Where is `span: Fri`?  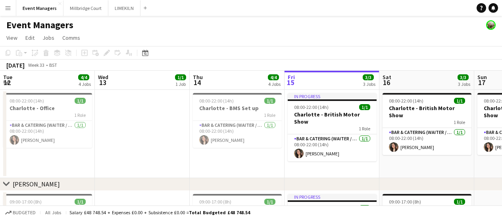
span: Fri is located at coordinates (291, 77).